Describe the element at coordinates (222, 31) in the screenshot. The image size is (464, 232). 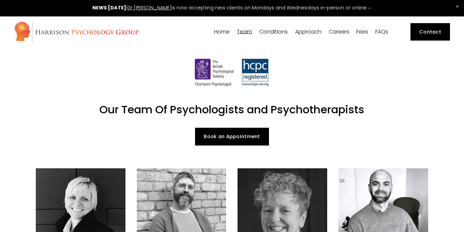
I see `a: Home` at that location.